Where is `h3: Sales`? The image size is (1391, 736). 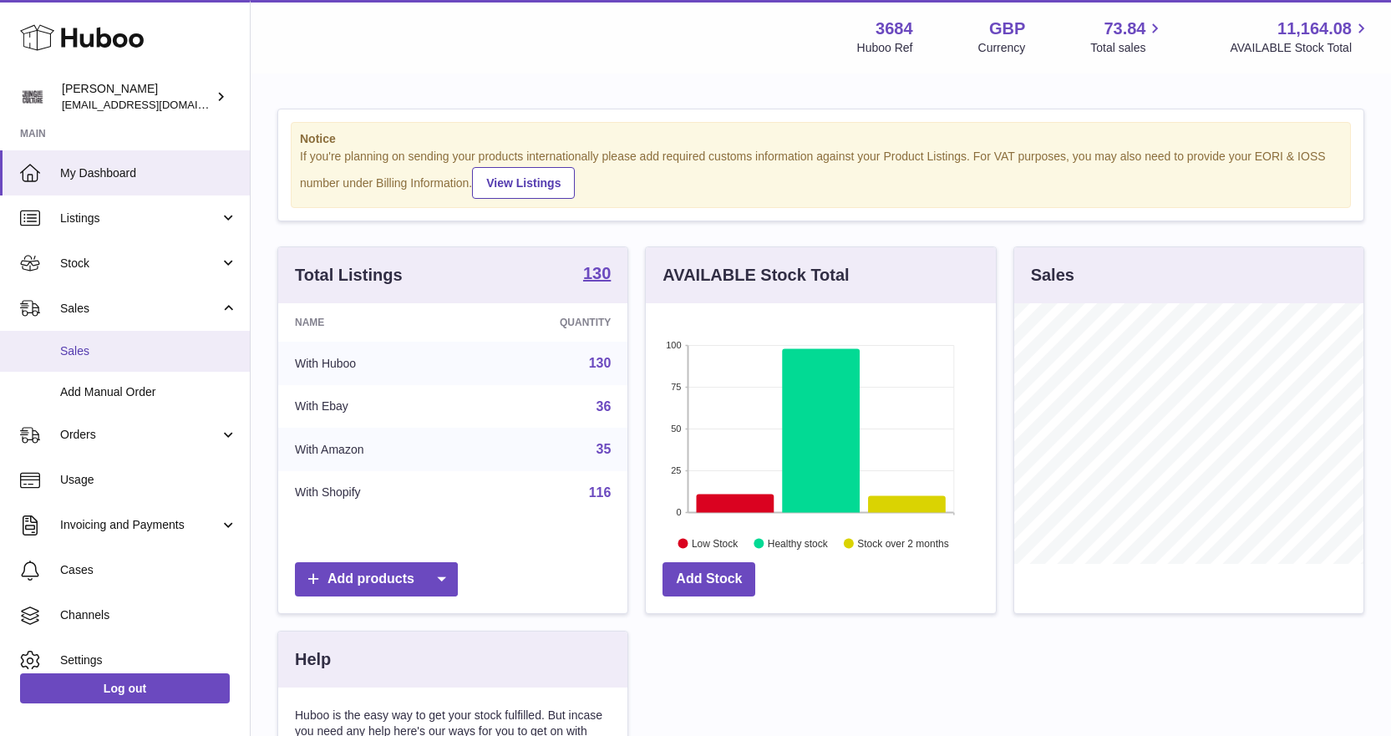
h3: Sales is located at coordinates (1052, 275).